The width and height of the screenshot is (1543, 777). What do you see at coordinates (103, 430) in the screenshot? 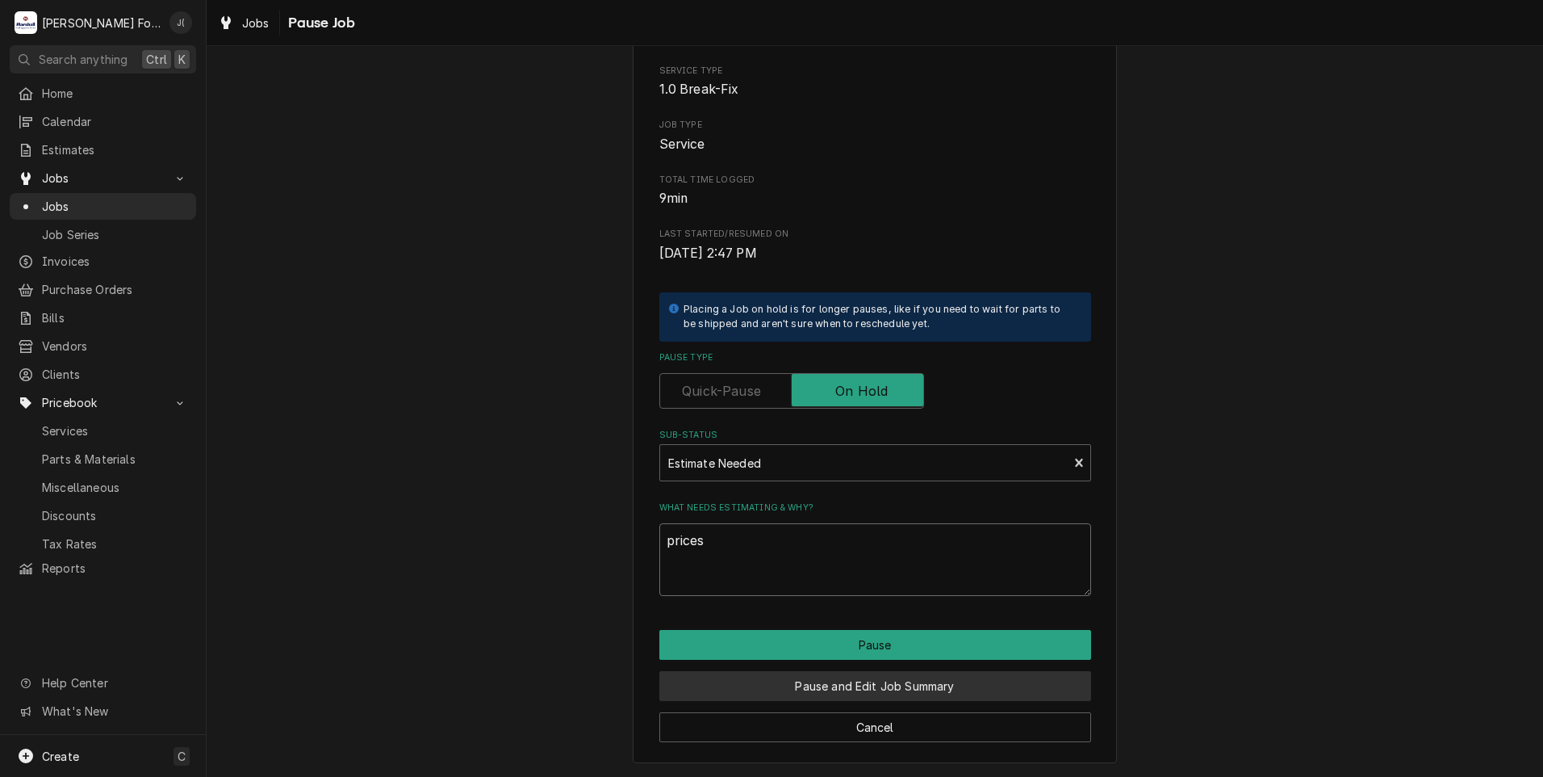
I see `a: Services` at bounding box center [103, 430].